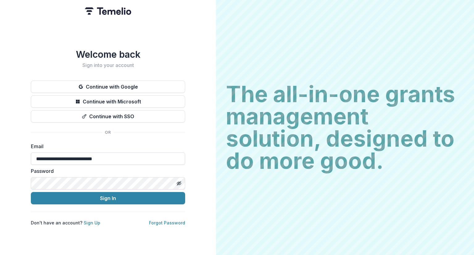 This screenshot has width=474, height=255. I want to click on h2: Sign into your account, so click(108, 65).